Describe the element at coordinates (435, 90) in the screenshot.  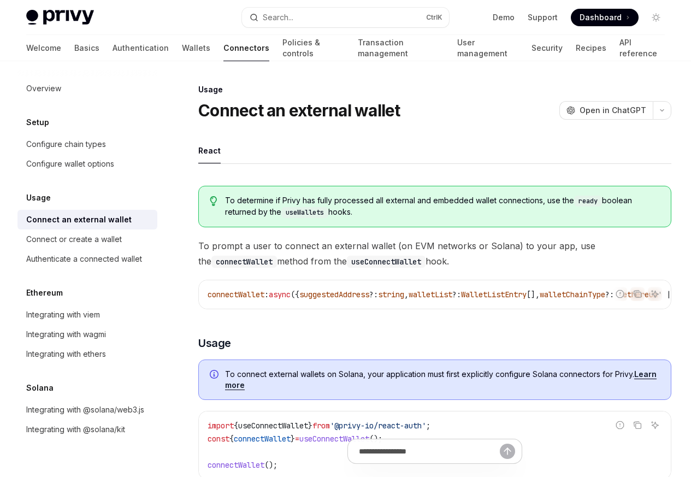
I see `div: Usage` at that location.